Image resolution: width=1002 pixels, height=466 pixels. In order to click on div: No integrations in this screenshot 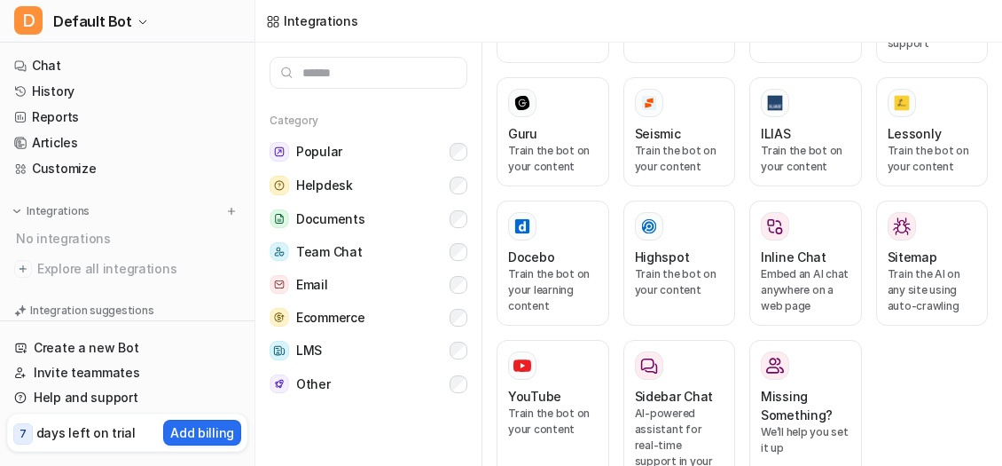, I will do `click(129, 238)`.